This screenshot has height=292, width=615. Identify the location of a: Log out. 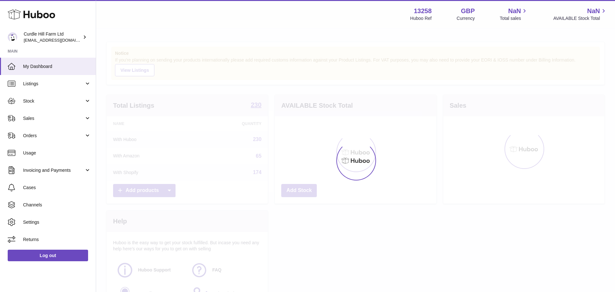
(48, 255).